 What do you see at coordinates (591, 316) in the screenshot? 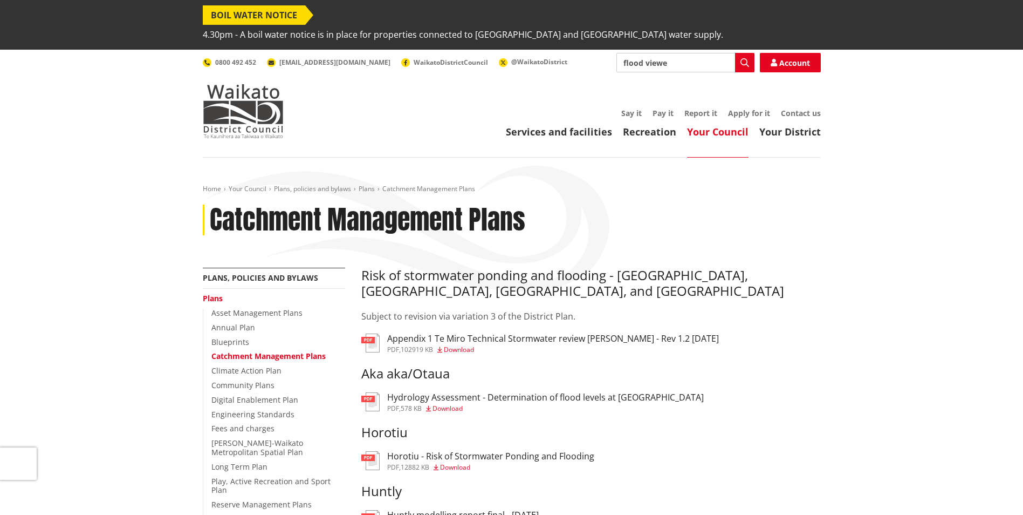
I see `p: Subject to revision via variation 3 of the District Plan.` at bounding box center [591, 316].